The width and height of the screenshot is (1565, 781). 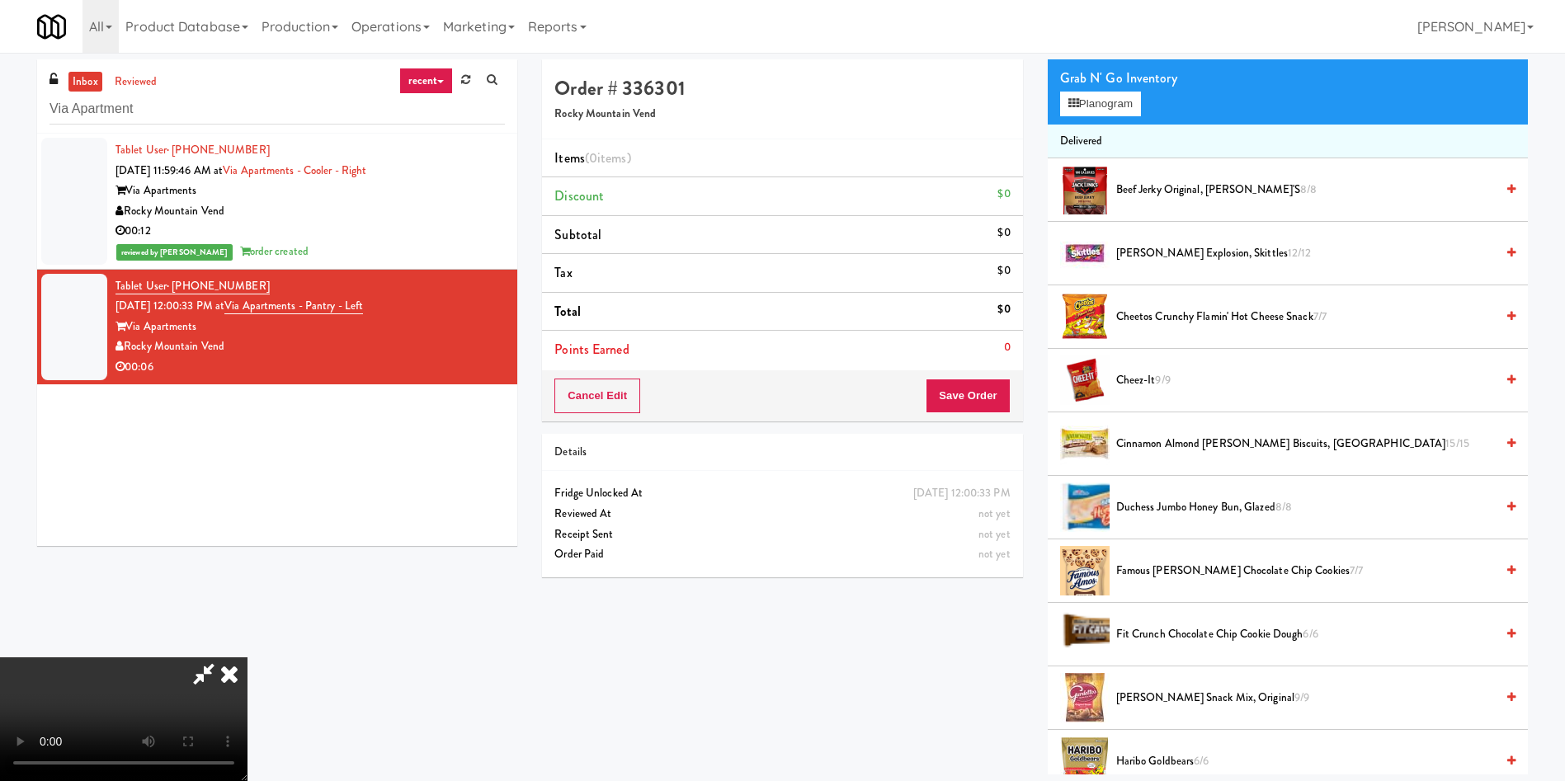 What do you see at coordinates (294, 306) in the screenshot?
I see `a: Via Apartments - Pantry - Left` at bounding box center [294, 306].